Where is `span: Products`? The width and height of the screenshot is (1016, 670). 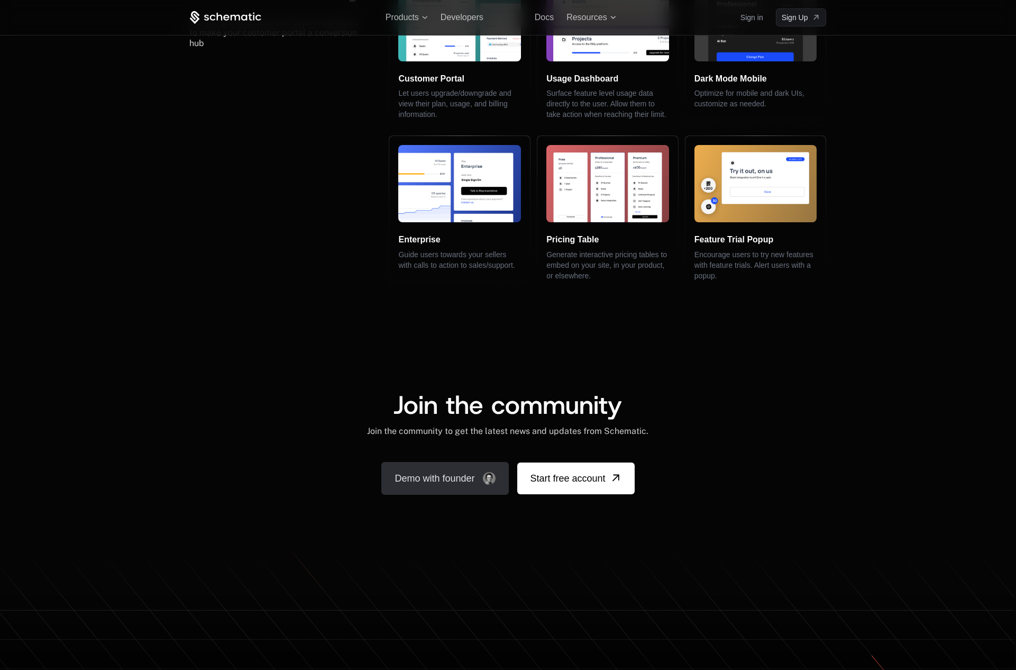 span: Products is located at coordinates (402, 17).